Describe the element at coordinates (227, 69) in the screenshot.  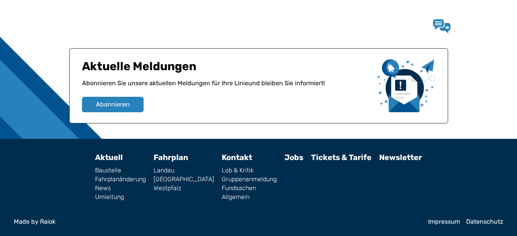
I see `h1: Aktuelle Meldungen` at that location.